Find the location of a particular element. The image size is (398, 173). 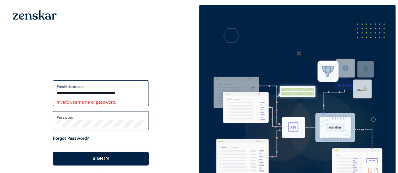

label: Password is located at coordinates (101, 118).